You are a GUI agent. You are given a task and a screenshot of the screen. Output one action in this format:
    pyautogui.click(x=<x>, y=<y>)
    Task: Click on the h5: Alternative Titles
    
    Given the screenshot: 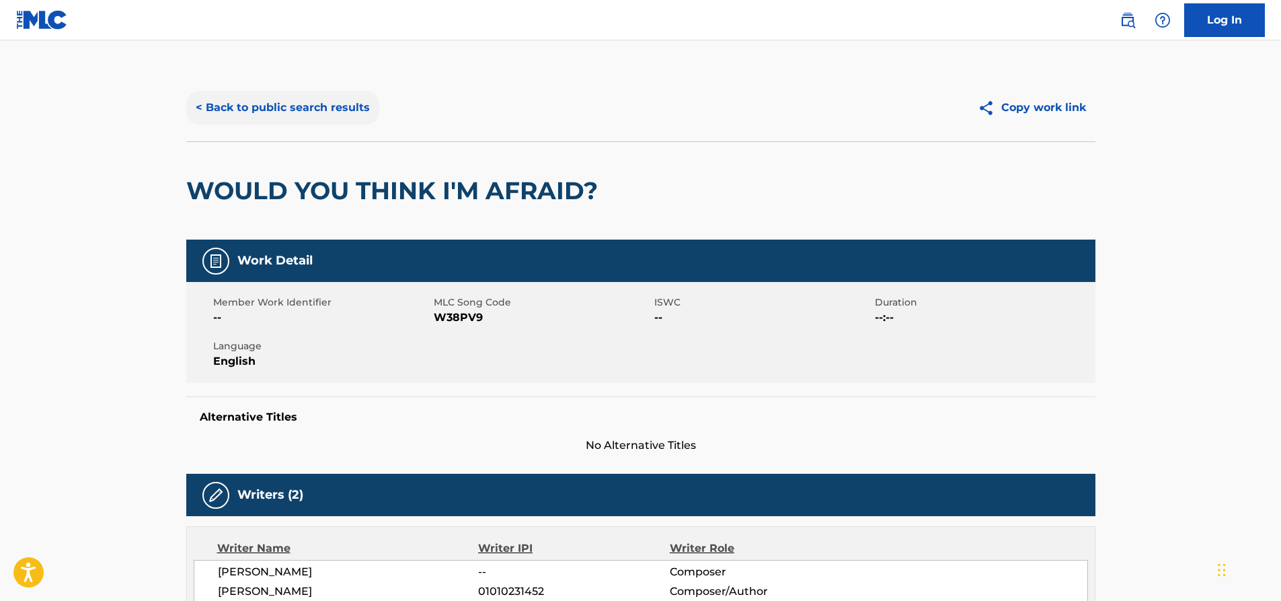 What is the action you would take?
    pyautogui.click(x=641, y=417)
    